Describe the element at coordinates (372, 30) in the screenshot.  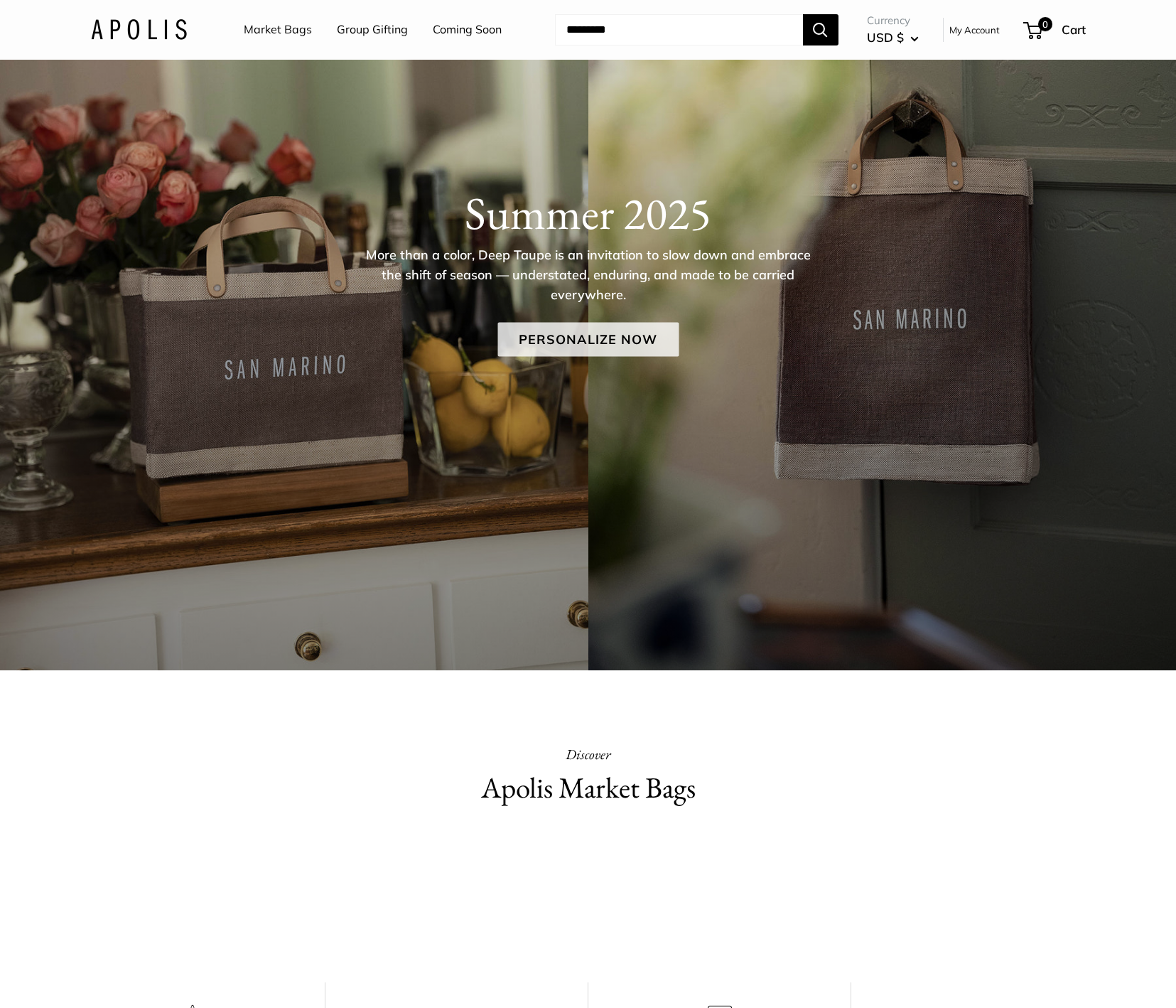
I see `a: Group Gifting` at that location.